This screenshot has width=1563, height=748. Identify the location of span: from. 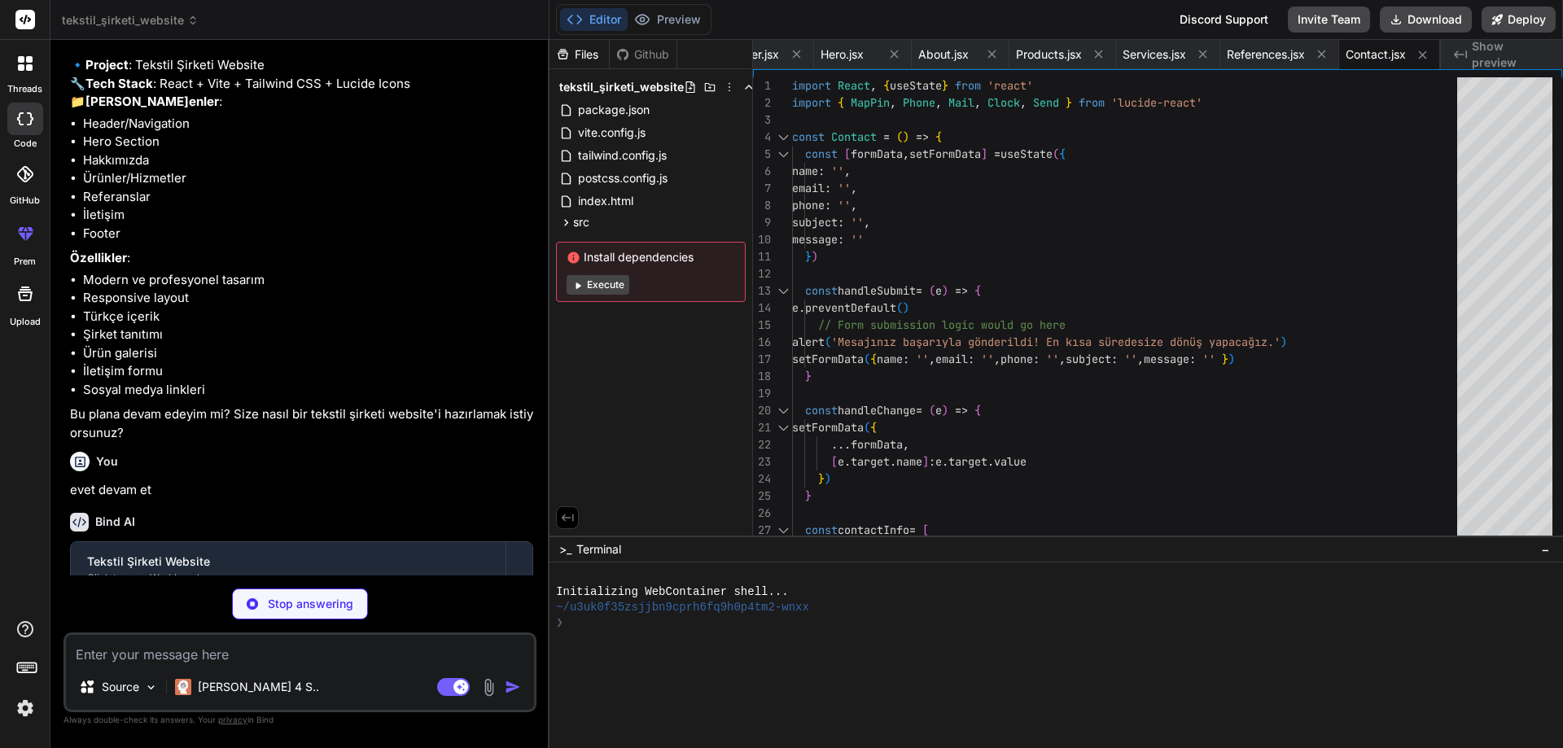
(968, 85).